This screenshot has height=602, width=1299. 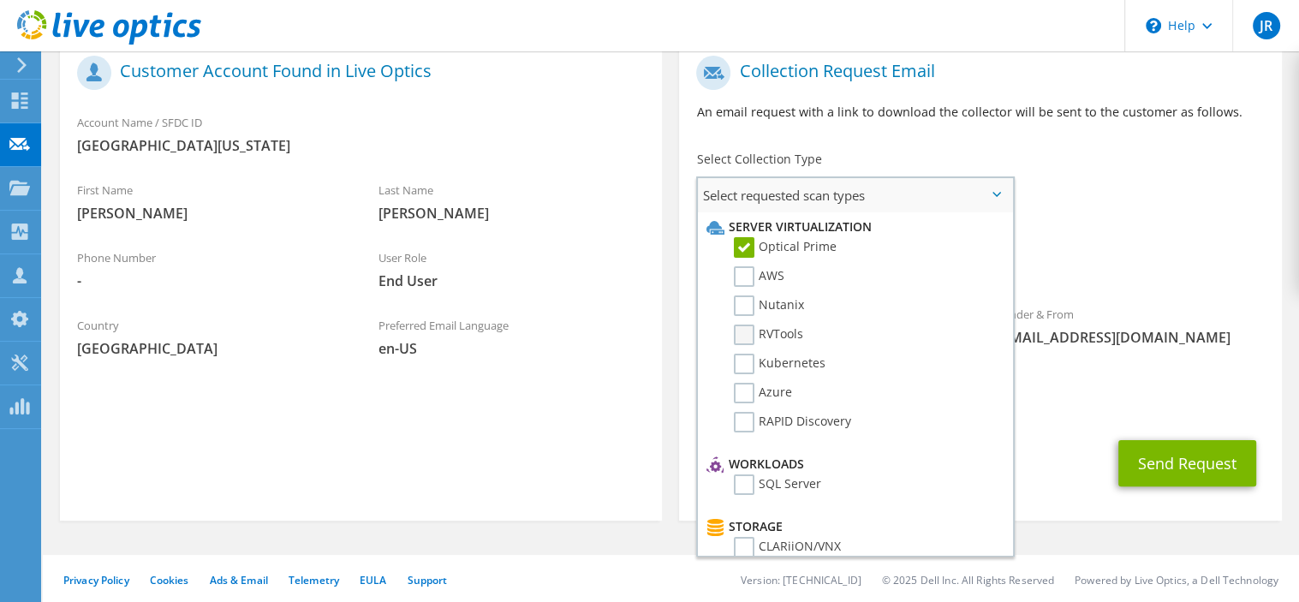 What do you see at coordinates (758, 159) in the screenshot?
I see `label: Select Collection Type` at bounding box center [758, 159].